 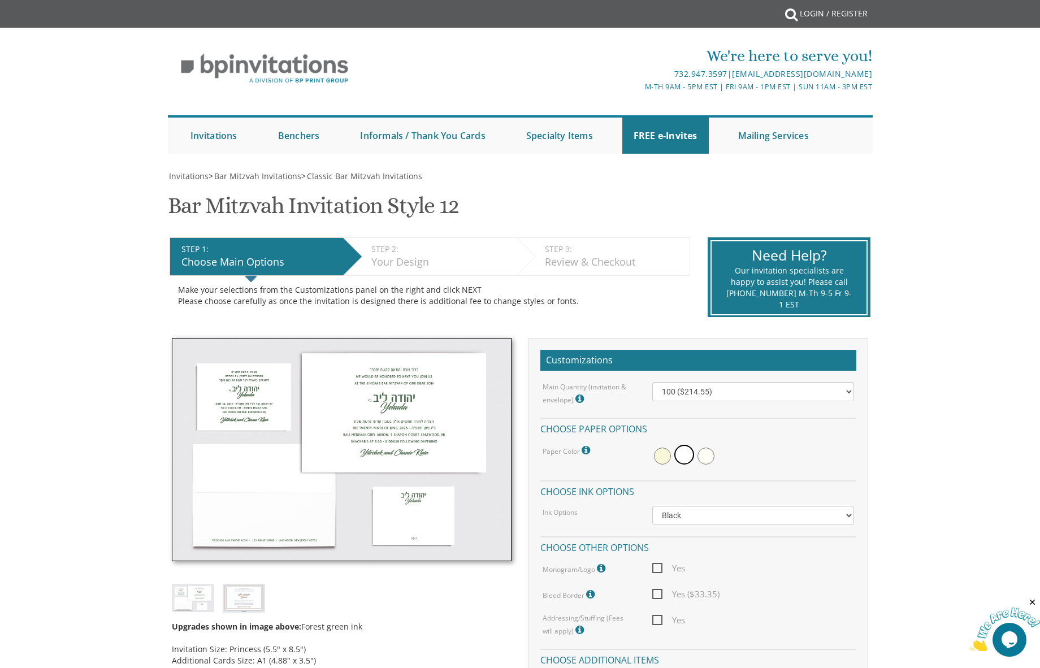 What do you see at coordinates (441, 262) in the screenshot?
I see `div: Your Design` at bounding box center [441, 262].